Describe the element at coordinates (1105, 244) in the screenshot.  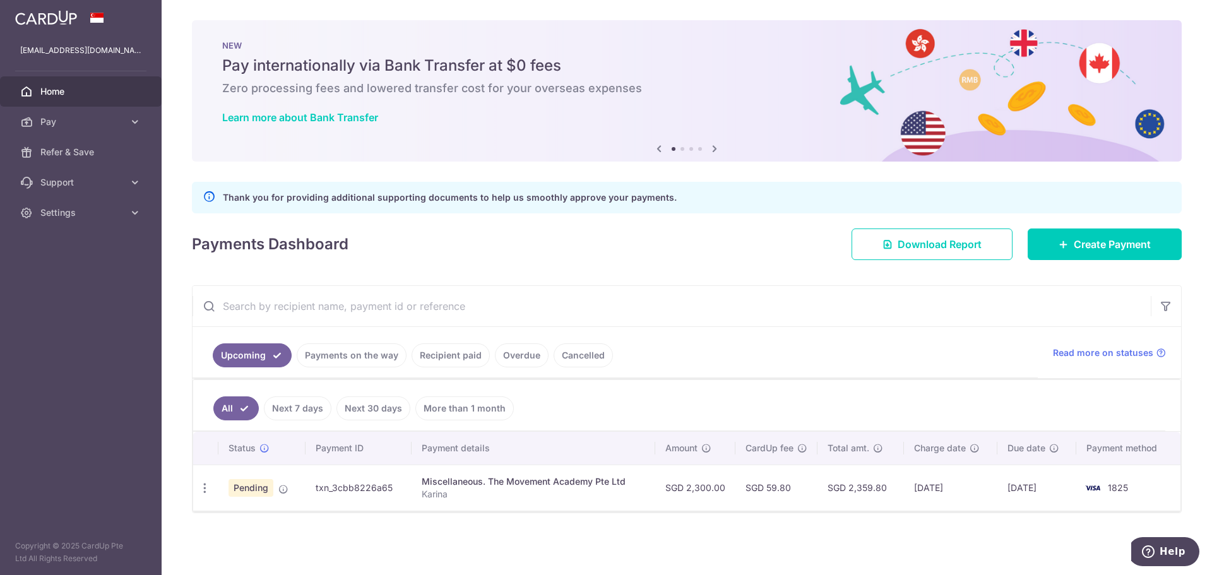
I see `a: Create Payment` at that location.